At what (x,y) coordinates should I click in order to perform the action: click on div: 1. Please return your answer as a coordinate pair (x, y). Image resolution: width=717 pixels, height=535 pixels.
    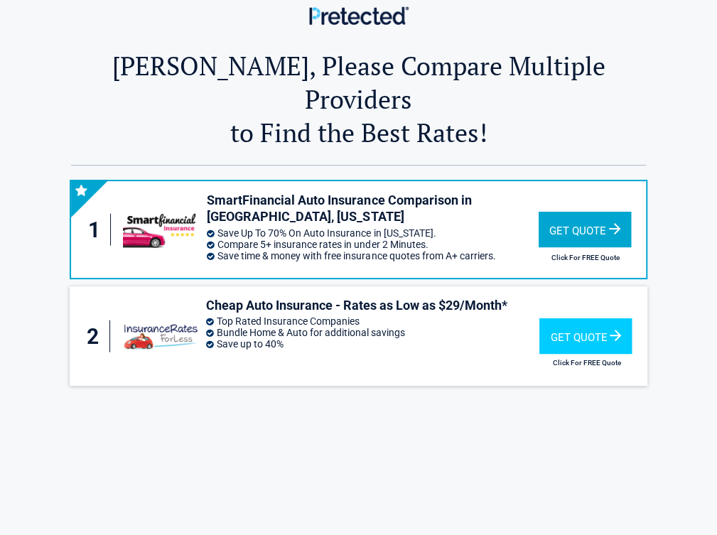
    Looking at the image, I should click on (98, 230).